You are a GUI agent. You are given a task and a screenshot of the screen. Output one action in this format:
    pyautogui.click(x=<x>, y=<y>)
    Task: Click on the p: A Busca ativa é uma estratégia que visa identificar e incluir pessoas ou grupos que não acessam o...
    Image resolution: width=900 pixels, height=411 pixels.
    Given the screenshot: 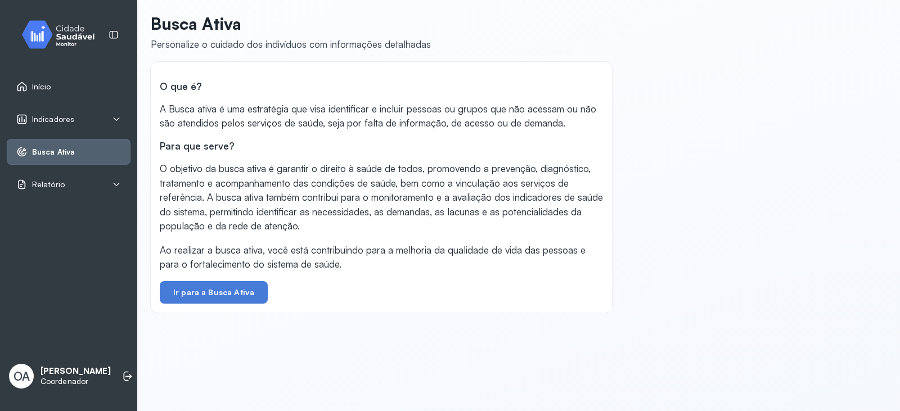 What is the action you would take?
    pyautogui.click(x=381, y=116)
    